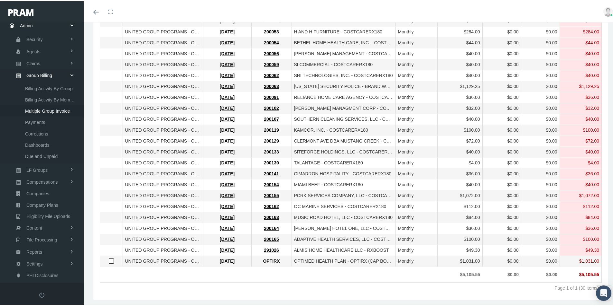 The image size is (613, 306). I want to click on div: $1,129.25, so click(459, 85).